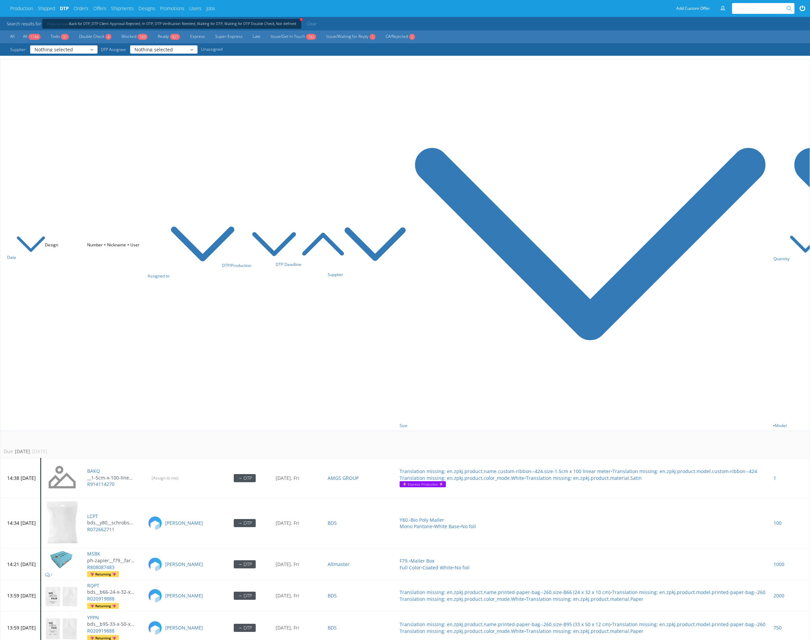 Image resolution: width=810 pixels, height=640 pixels. I want to click on a: Shipped, so click(46, 8).